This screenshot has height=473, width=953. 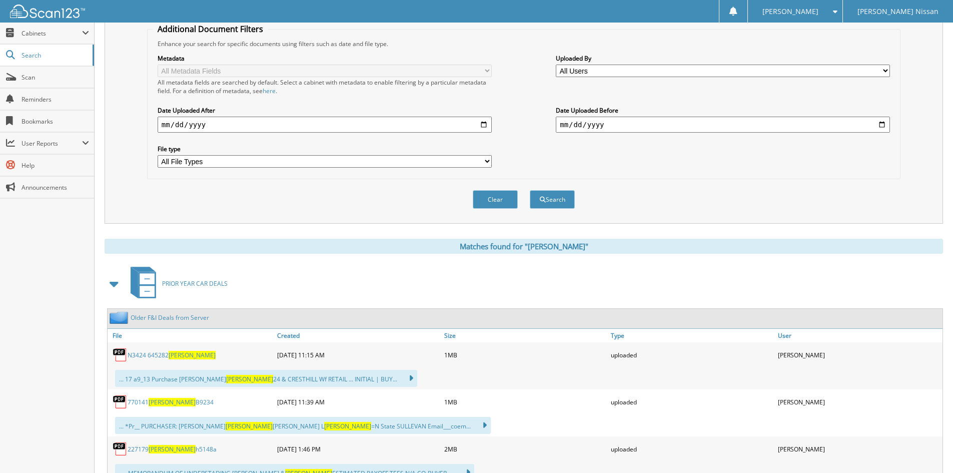 What do you see at coordinates (191, 335) in the screenshot?
I see `a: File` at bounding box center [191, 335].